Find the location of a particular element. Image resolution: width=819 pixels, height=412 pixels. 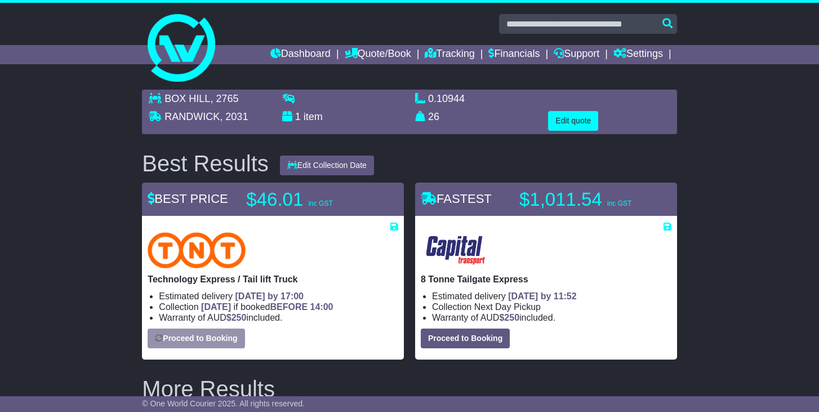

a: Settings is located at coordinates (638, 55).